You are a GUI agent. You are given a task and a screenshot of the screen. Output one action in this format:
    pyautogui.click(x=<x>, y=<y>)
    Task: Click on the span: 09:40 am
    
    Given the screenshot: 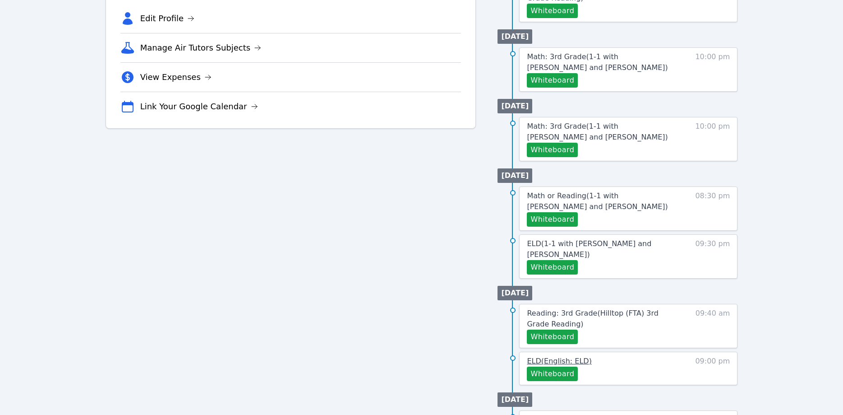 What is the action you would take?
    pyautogui.click(x=713, y=326)
    